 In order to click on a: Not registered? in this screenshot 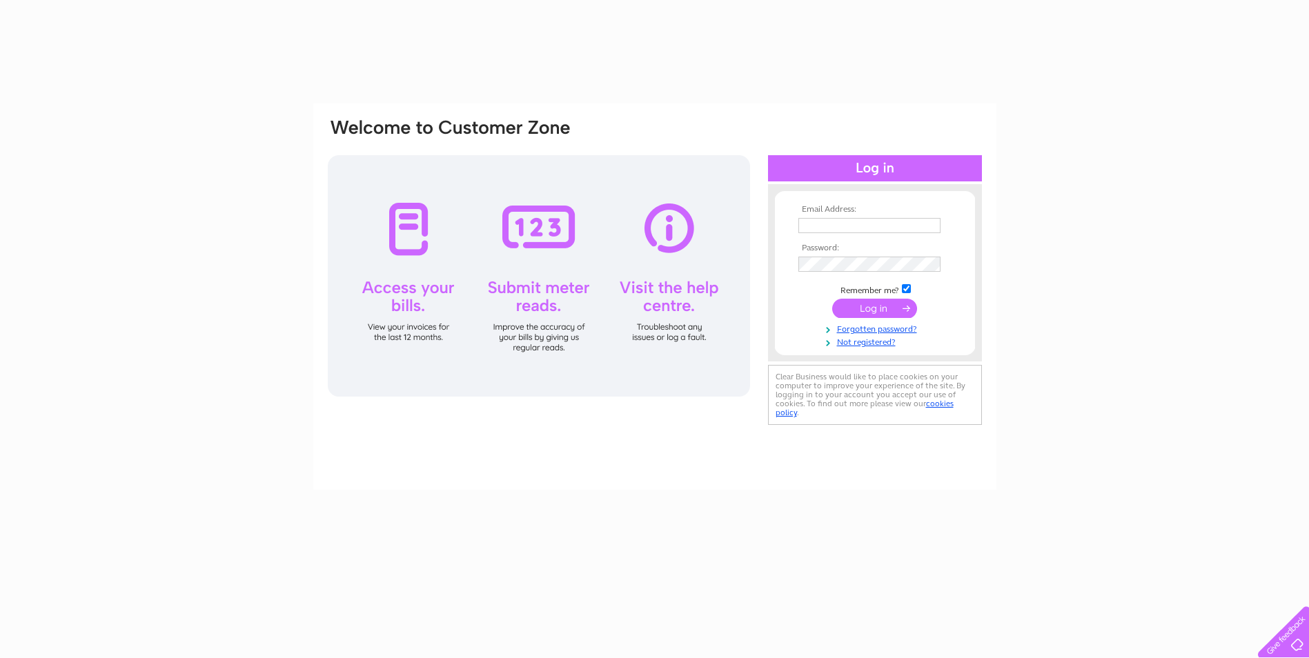, I will do `click(876, 341)`.